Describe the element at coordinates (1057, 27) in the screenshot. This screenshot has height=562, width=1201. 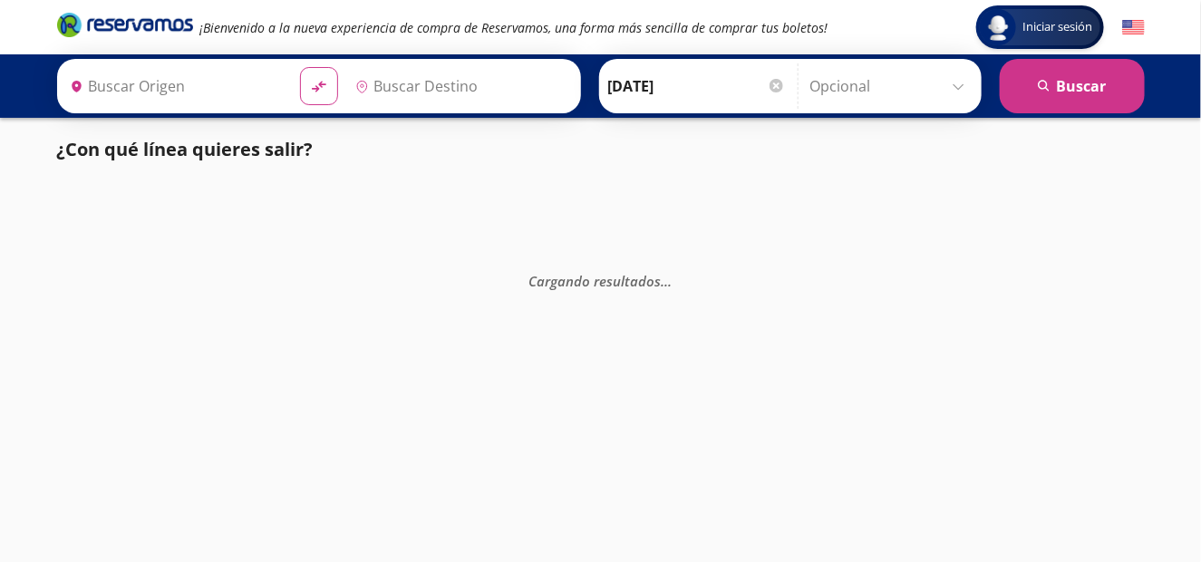
I see `span: Iniciar sesión` at that location.